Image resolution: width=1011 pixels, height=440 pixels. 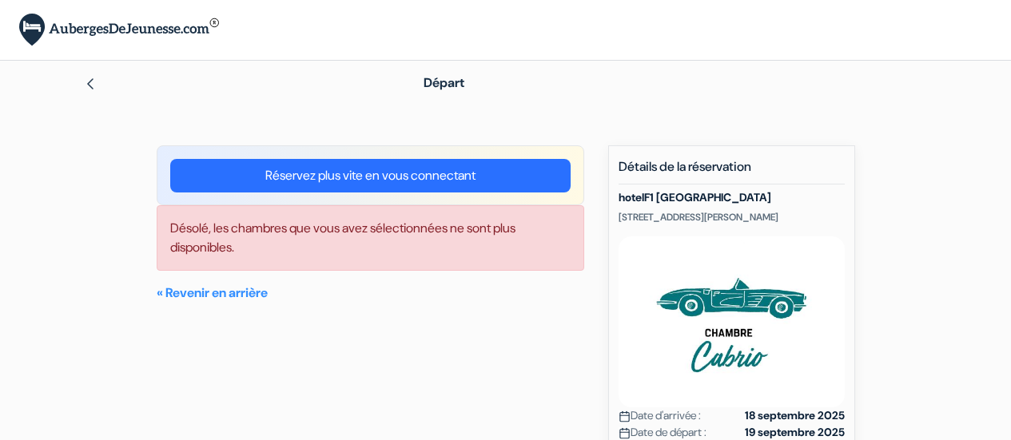 I want to click on h5: Détails de la réservation, so click(x=731, y=172).